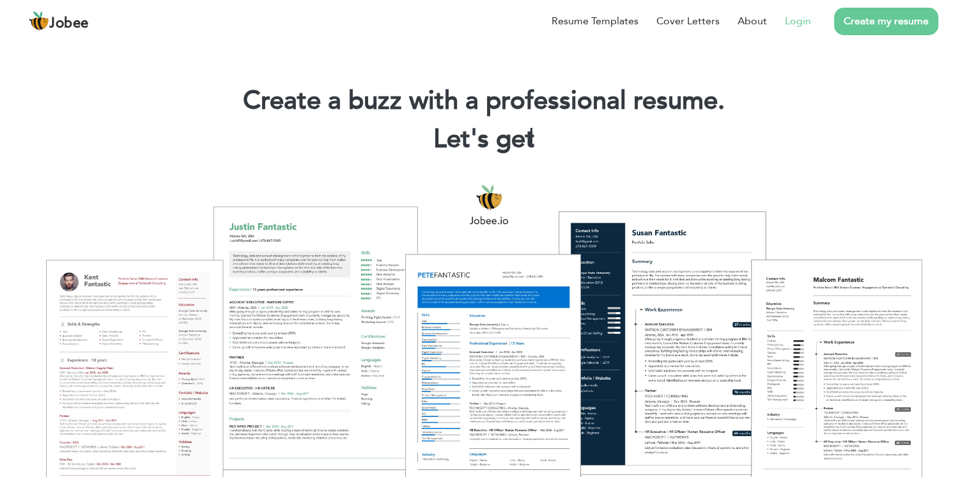  I want to click on a: Cover Letters, so click(688, 21).